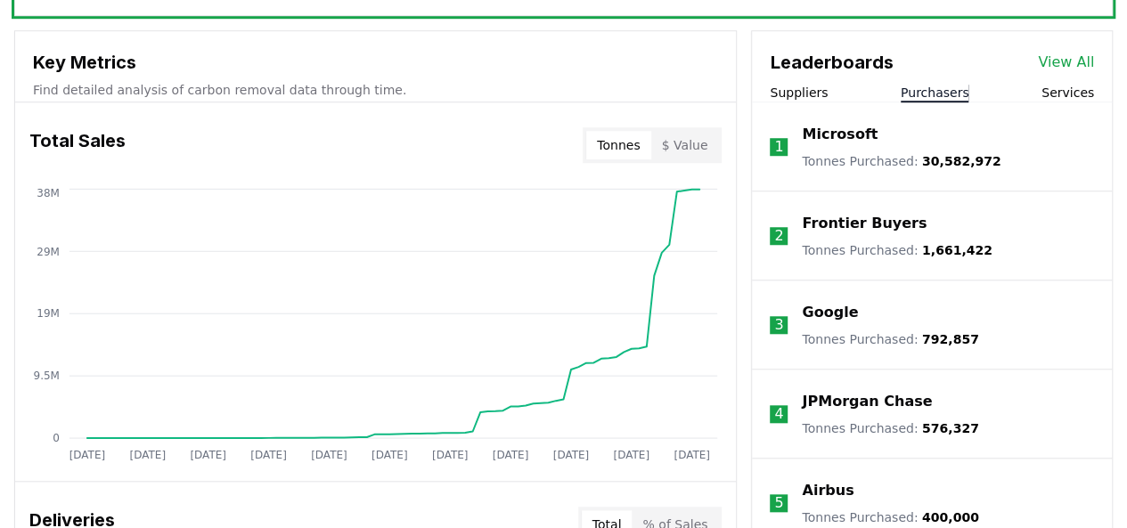 This screenshot has height=528, width=1127. Describe the element at coordinates (829, 313) in the screenshot. I see `a: Google` at that location.